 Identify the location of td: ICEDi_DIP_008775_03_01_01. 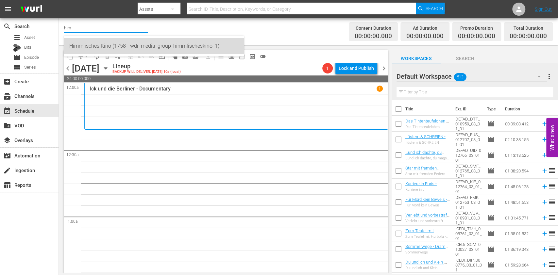
(468, 265).